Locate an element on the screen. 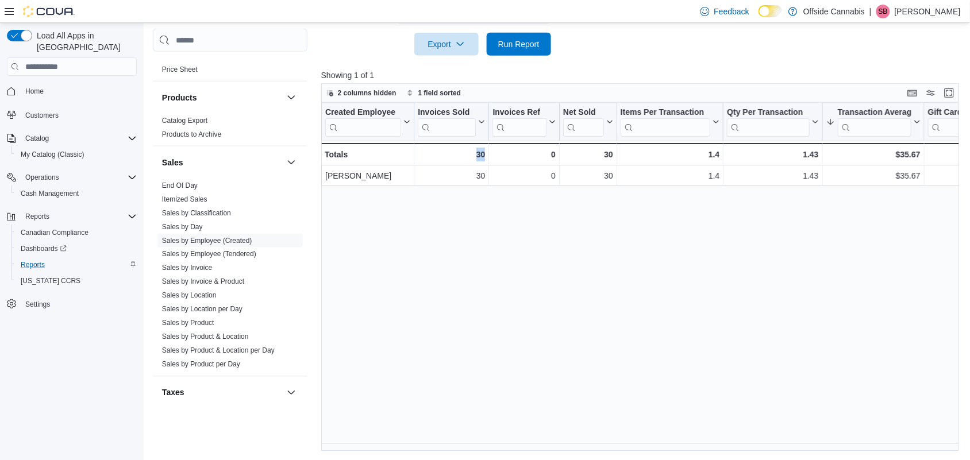  button: Customers is located at coordinates (72, 114).